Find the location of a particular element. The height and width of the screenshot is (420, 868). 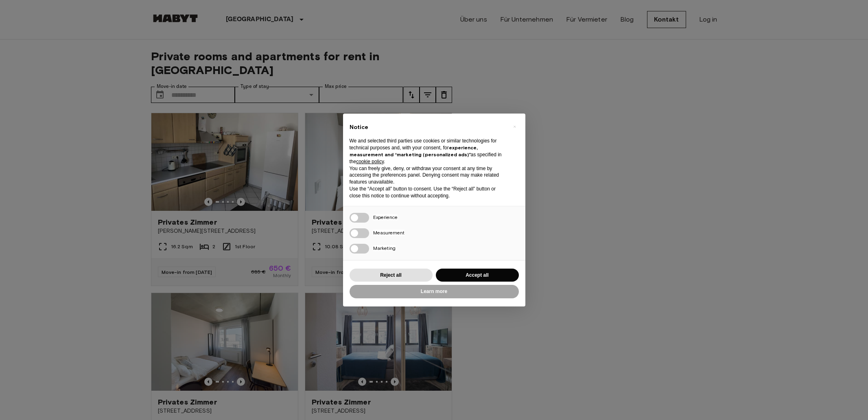

h2: Notice is located at coordinates (428, 127).